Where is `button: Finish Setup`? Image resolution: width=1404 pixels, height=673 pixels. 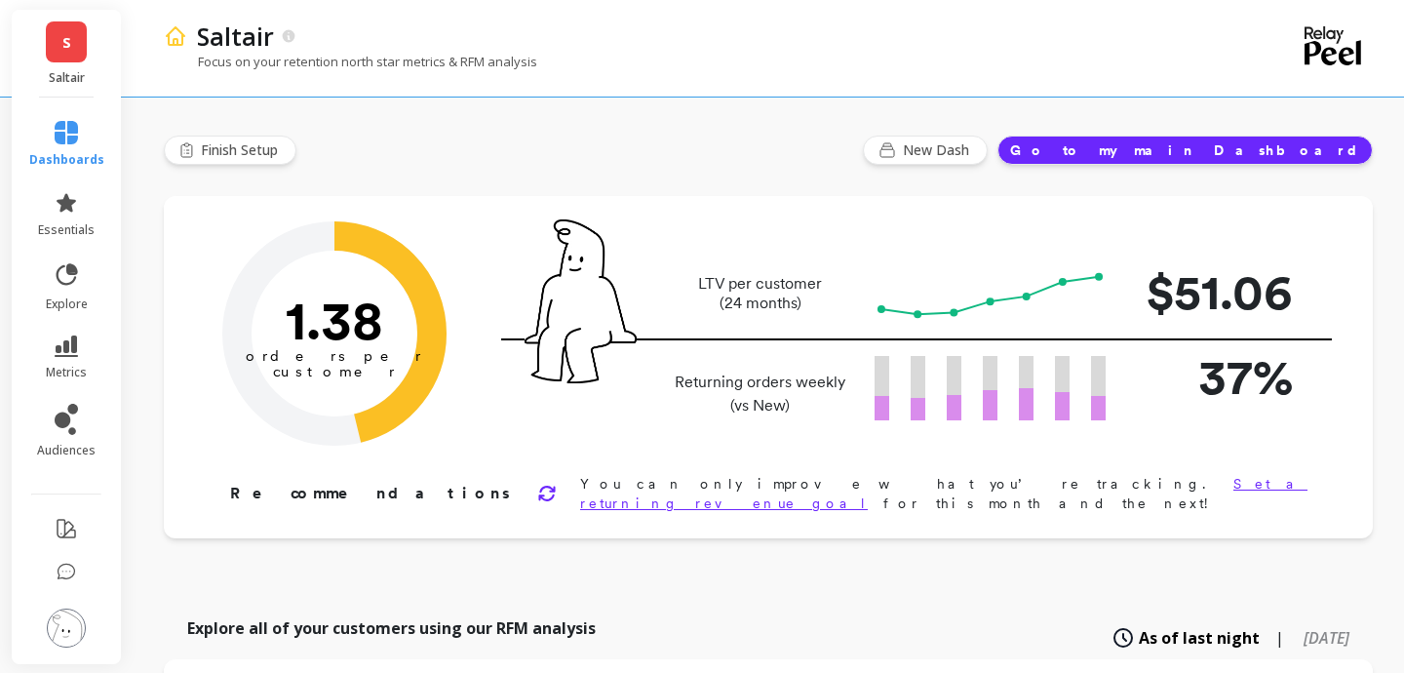 button: Finish Setup is located at coordinates (230, 150).